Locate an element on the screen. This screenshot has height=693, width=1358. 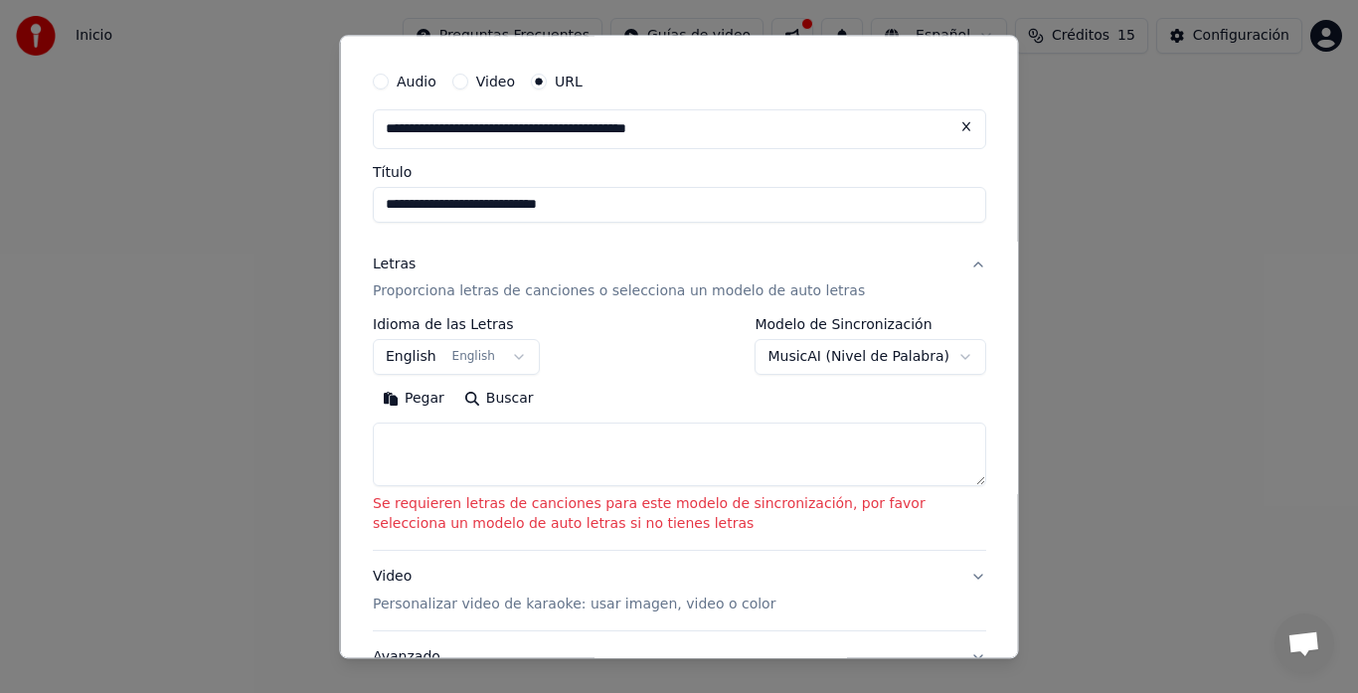
button: LetrasProporciona letras de canciones o selecciona un modelo de auto letras is located at coordinates (679, 278).